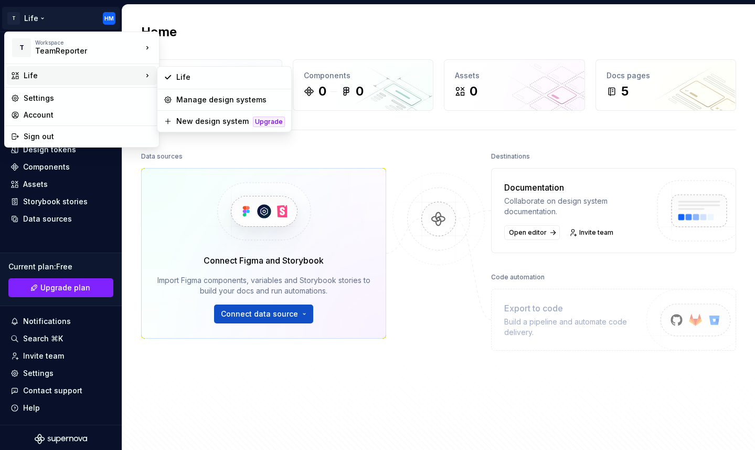 The image size is (755, 450). I want to click on div: T, so click(22, 48).